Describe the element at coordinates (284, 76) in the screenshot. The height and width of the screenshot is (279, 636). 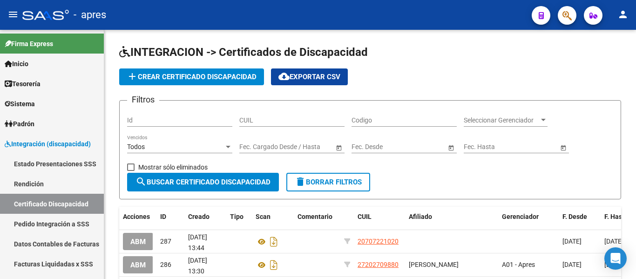
I see `mat-icon: cloud_download` at that location.